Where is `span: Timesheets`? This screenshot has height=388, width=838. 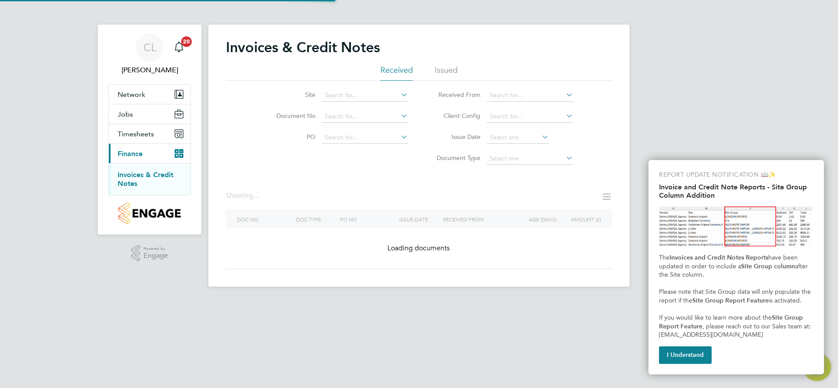 span: Timesheets is located at coordinates (136, 134).